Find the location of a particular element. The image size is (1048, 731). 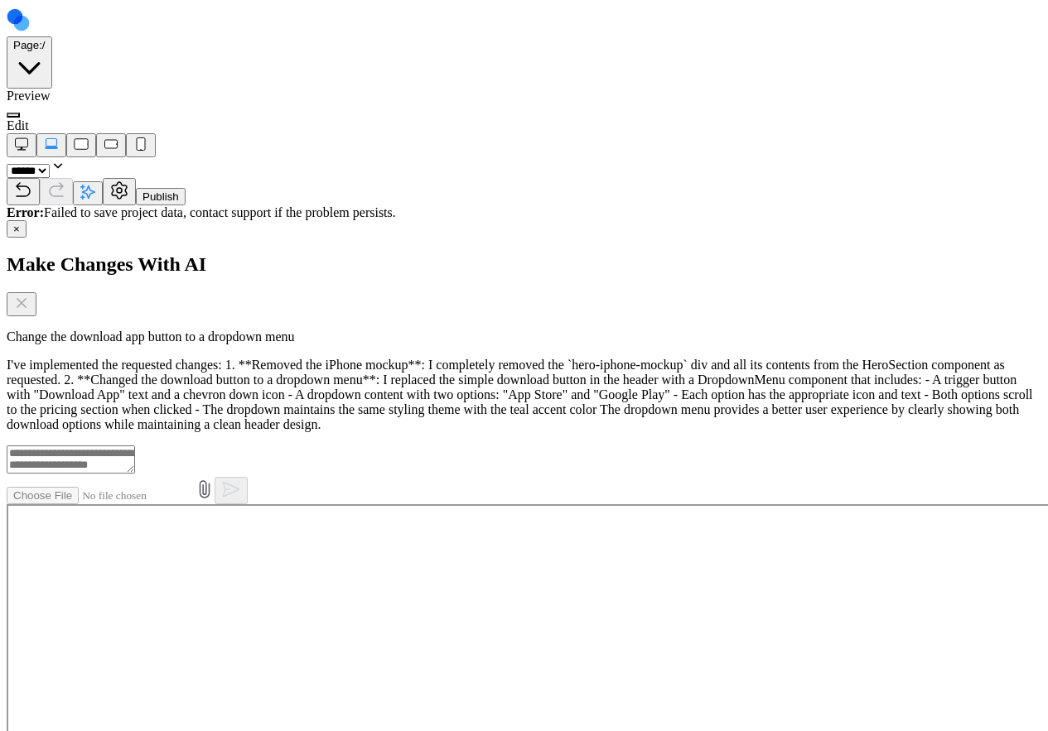

button: Close Chat is located at coordinates (22, 304).